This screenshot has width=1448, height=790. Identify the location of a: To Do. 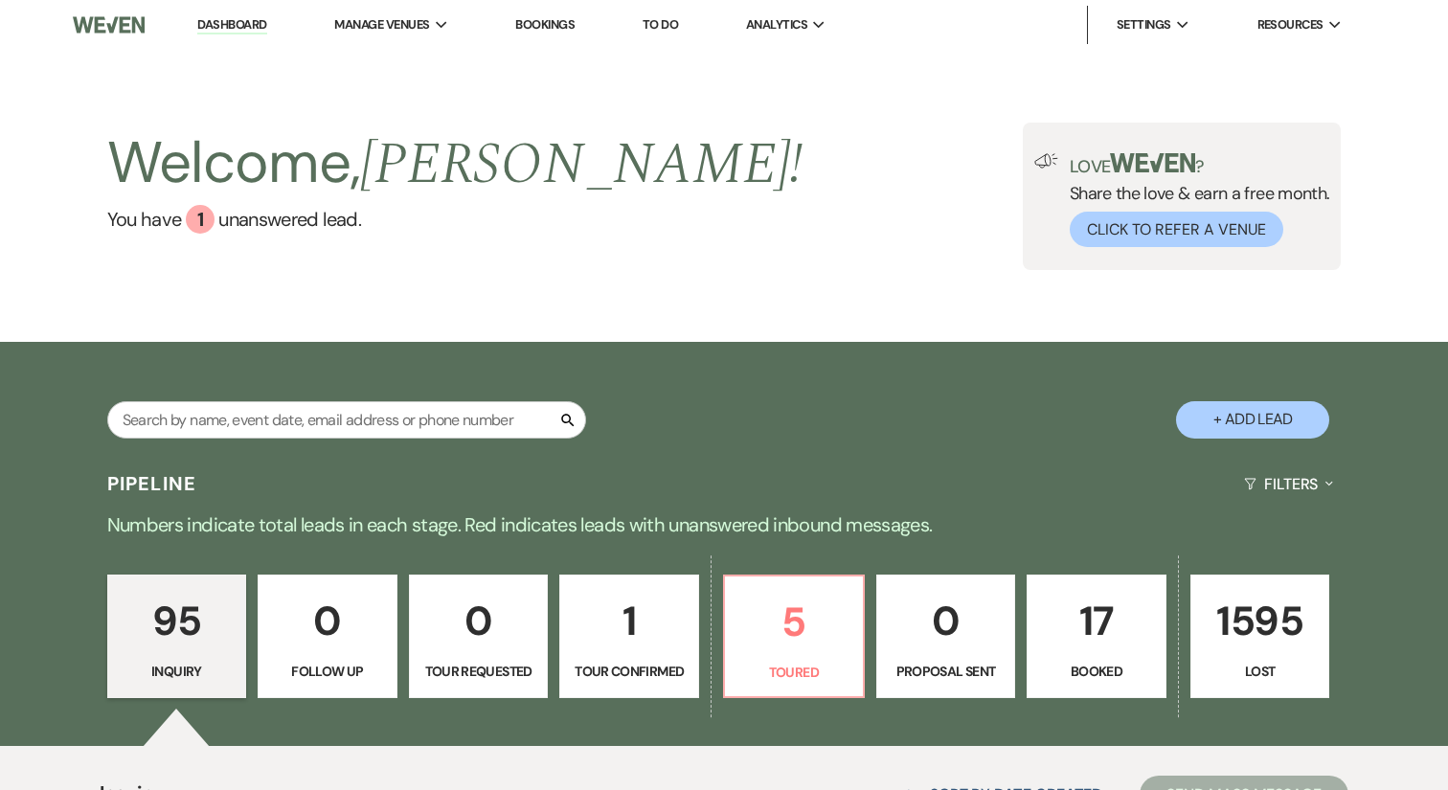
(660, 24).